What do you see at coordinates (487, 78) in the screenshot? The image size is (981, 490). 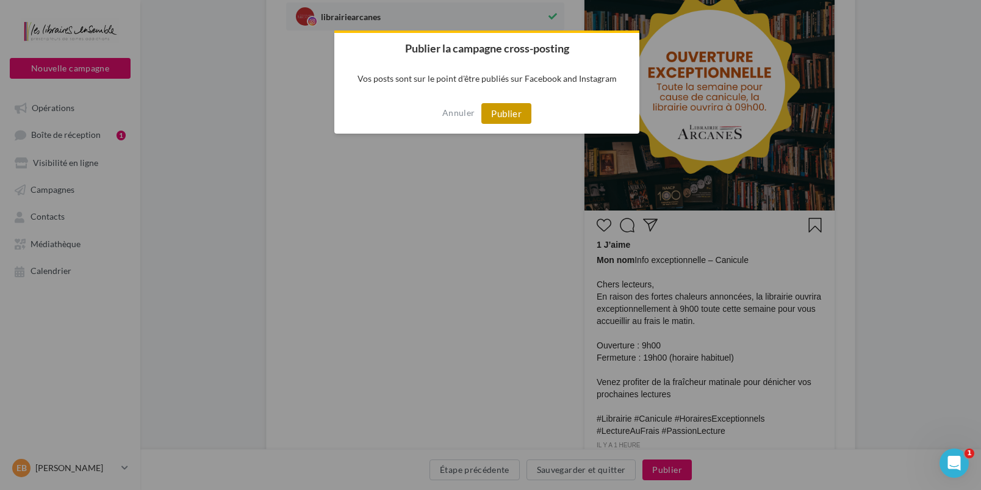 I see `p: Vos posts sont sur le point d'être publiés sur Facebook and Instagram` at bounding box center [487, 78].